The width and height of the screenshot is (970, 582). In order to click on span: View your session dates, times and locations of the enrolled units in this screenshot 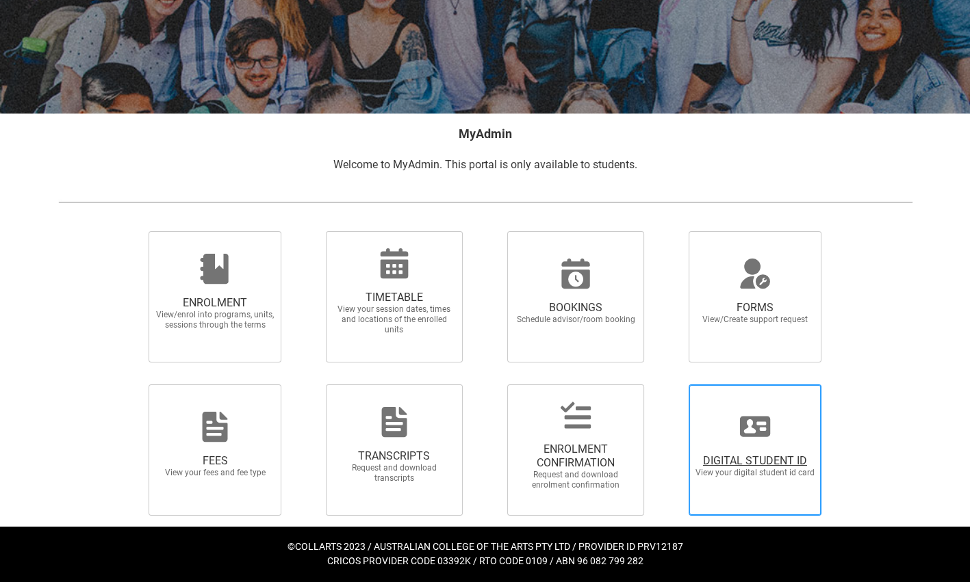, I will do `click(394, 320)`.